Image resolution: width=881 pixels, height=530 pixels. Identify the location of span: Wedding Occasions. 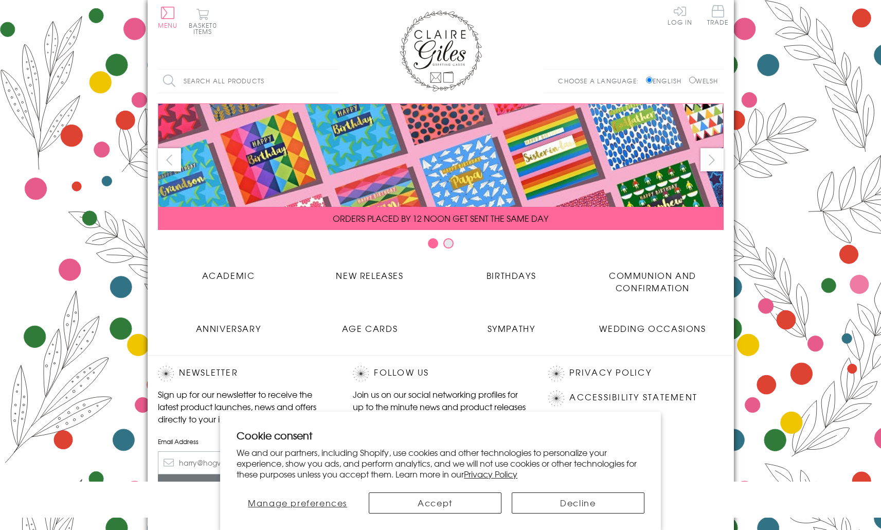
(652, 328).